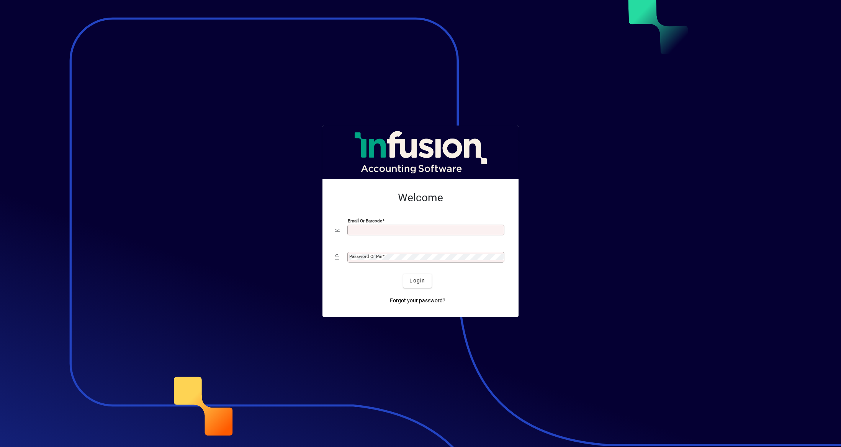 Image resolution: width=841 pixels, height=447 pixels. Describe the element at coordinates (418, 301) in the screenshot. I see `span: Forgot your password?` at that location.